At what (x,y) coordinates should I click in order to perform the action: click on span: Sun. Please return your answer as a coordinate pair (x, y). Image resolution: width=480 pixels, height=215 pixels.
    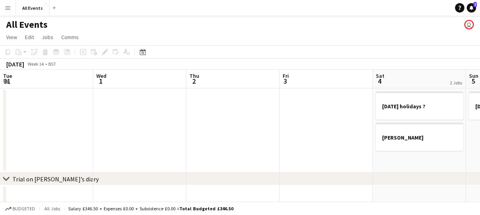
    Looking at the image, I should click on (474, 76).